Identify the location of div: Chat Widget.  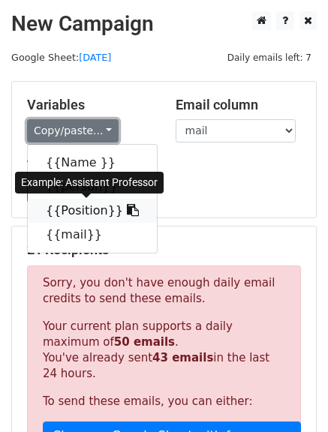
(290, 396).